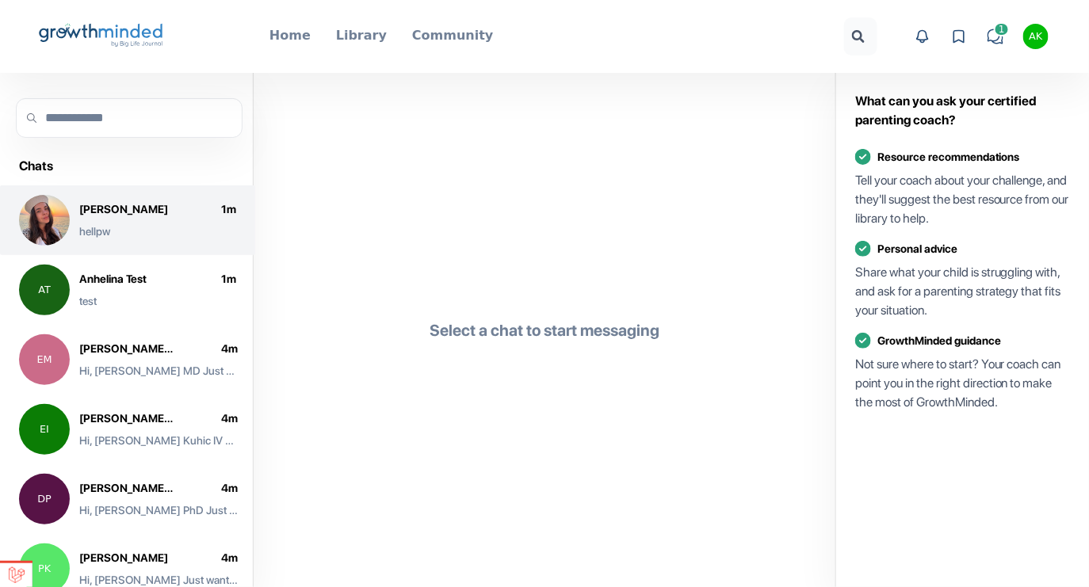 This screenshot has width=1089, height=587. Describe the element at coordinates (361, 36) in the screenshot. I see `a: Library` at that location.